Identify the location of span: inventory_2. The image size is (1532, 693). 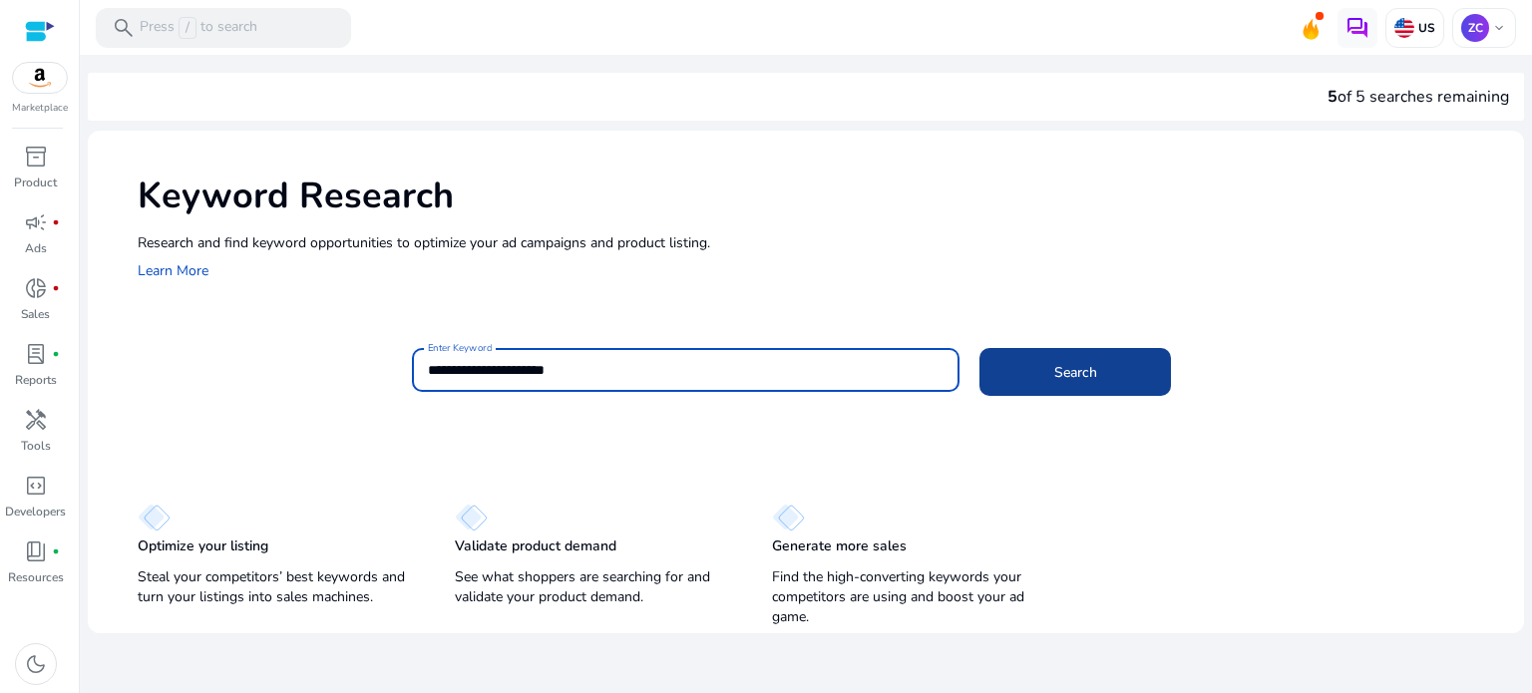
(36, 157).